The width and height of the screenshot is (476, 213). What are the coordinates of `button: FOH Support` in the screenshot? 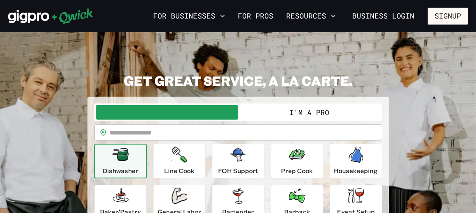 It's located at (238, 161).